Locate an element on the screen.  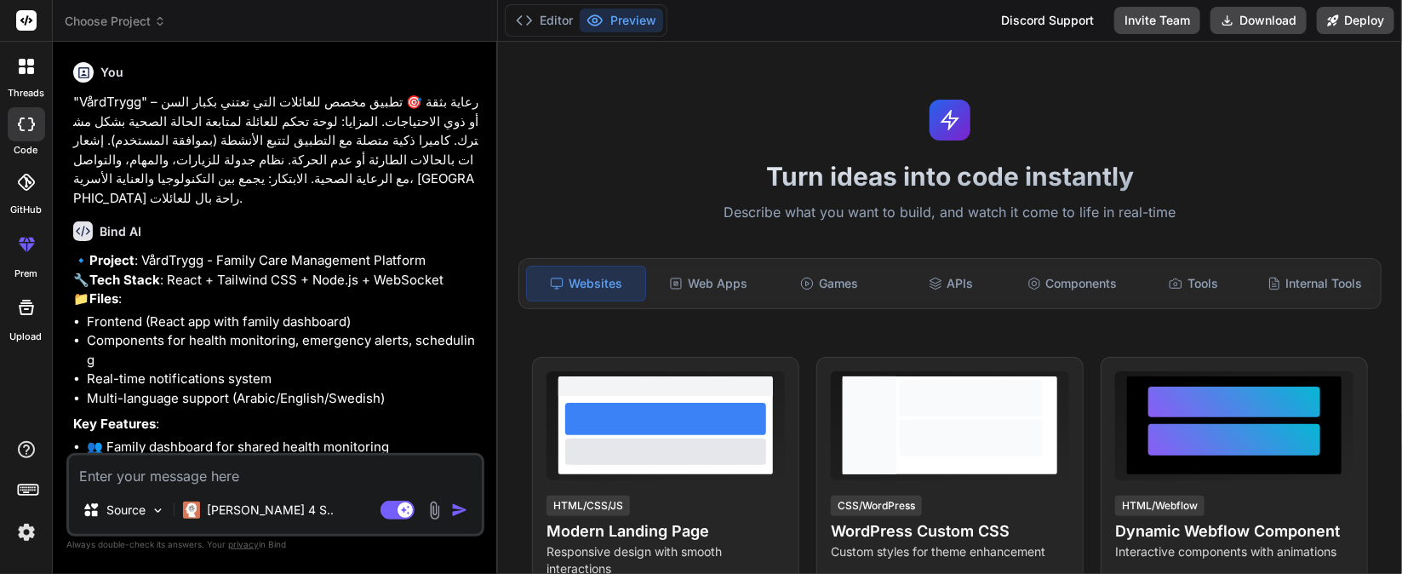
h4: Modern Landing Page is located at coordinates (666, 531).